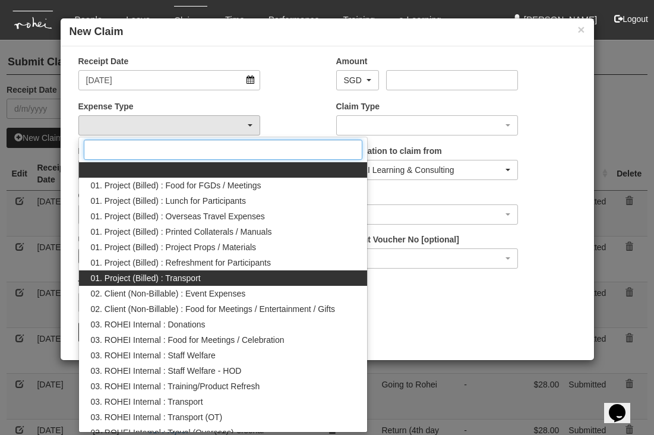 This screenshot has height=435, width=654. I want to click on span: 03. ROHEI Internal : Staff Welfare - HOD, so click(166, 370).